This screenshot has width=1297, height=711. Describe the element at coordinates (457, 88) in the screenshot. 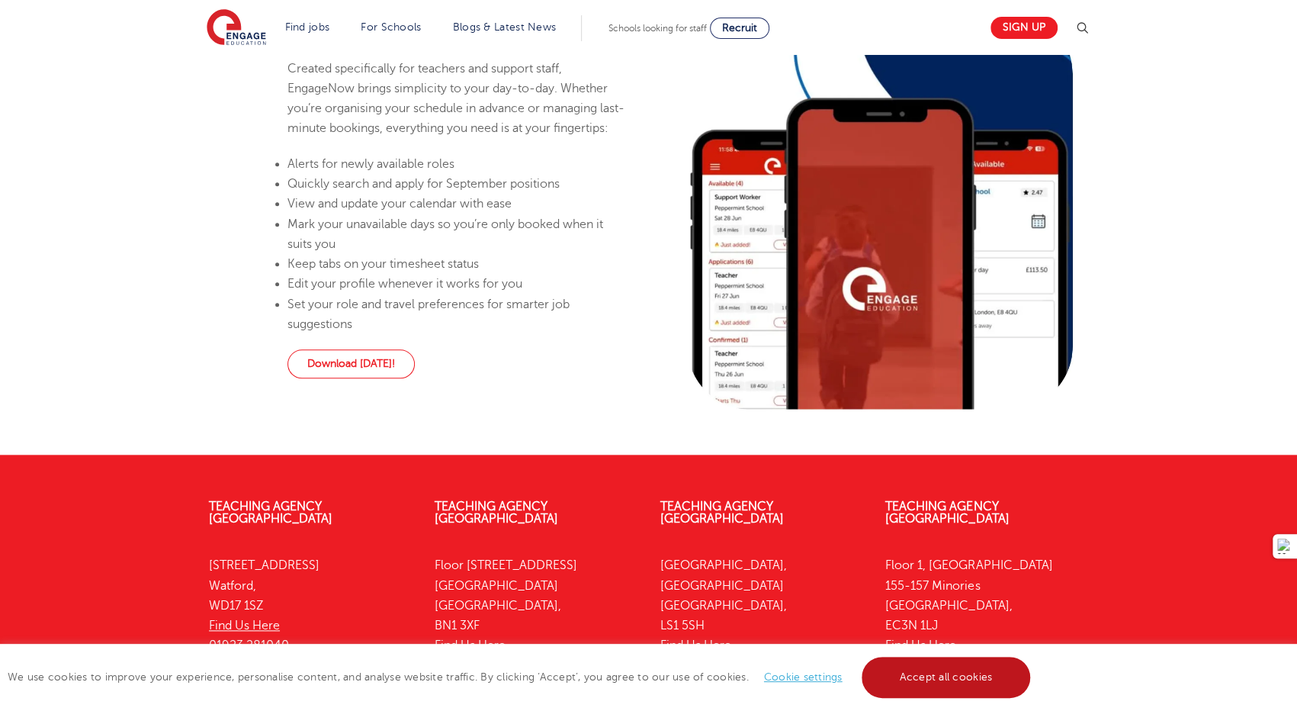

I see `p: Created specifically for teachers and support staff, EngageNow brings simplicity to your day-to-d...` at that location.